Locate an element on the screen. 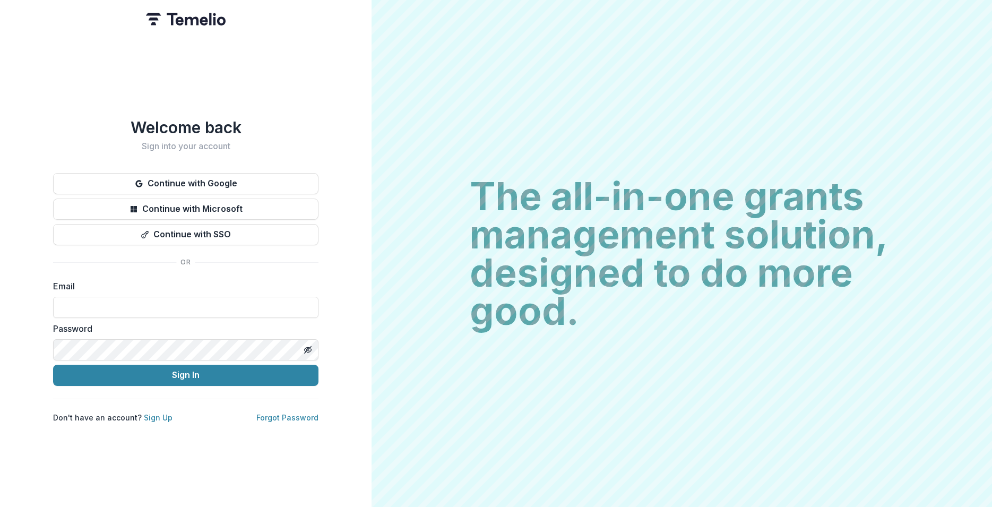 This screenshot has width=992, height=507. a: Sign Up is located at coordinates (158, 417).